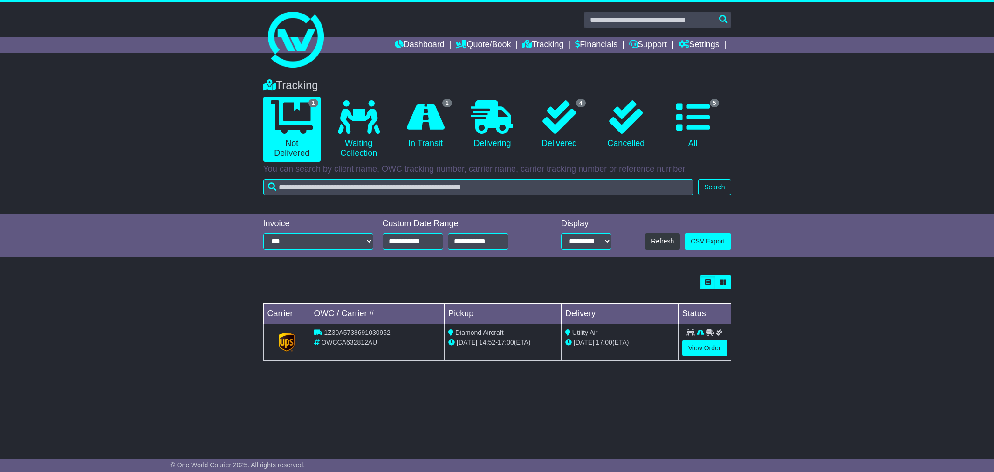  What do you see at coordinates (479, 332) in the screenshot?
I see `span: Diamond Aircraft` at bounding box center [479, 332].